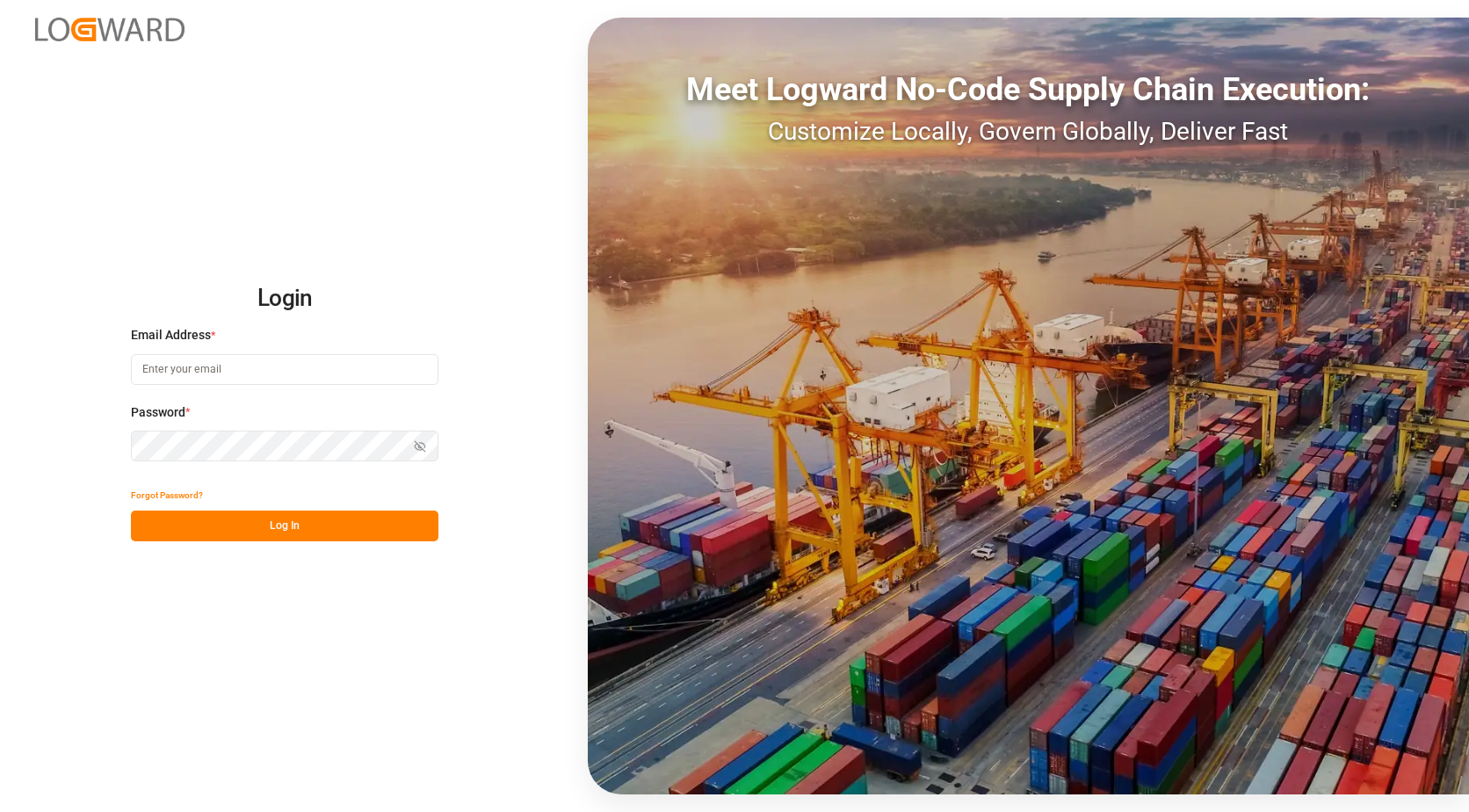 Image resolution: width=1469 pixels, height=812 pixels. Describe the element at coordinates (1028, 90) in the screenshot. I see `div: Meet Logward No-Code Supply Chain Execution:` at that location.